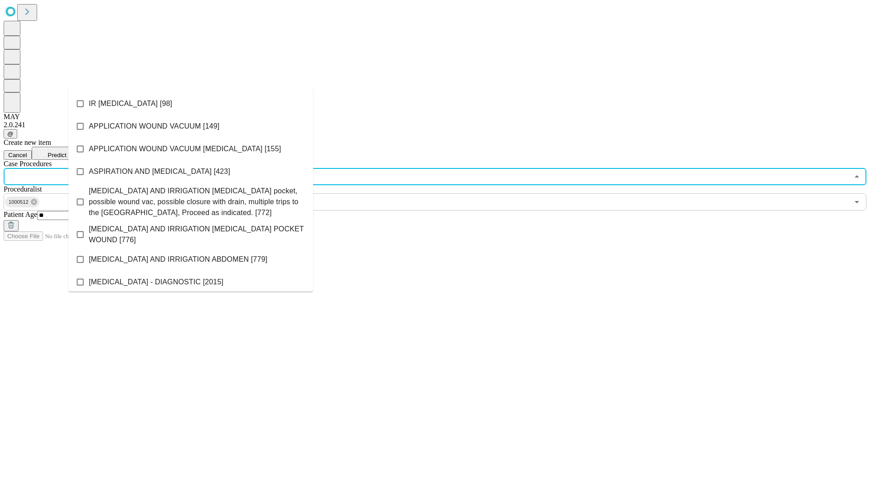 The width and height of the screenshot is (870, 489). I want to click on span: Scheduled Procedure, so click(28, 163).